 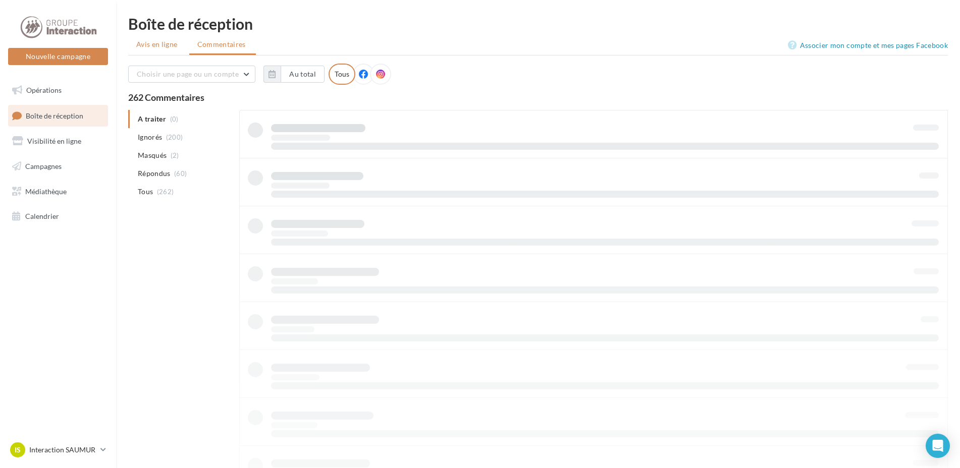 I want to click on span: (60), so click(x=180, y=174).